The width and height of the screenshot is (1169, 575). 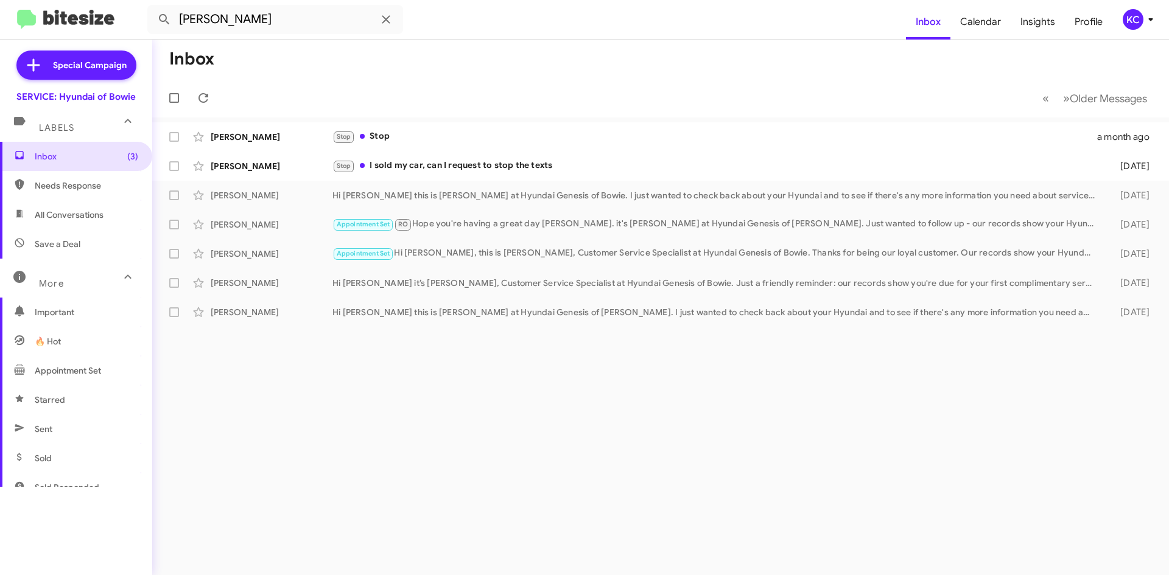 I want to click on span: Labels, so click(x=57, y=128).